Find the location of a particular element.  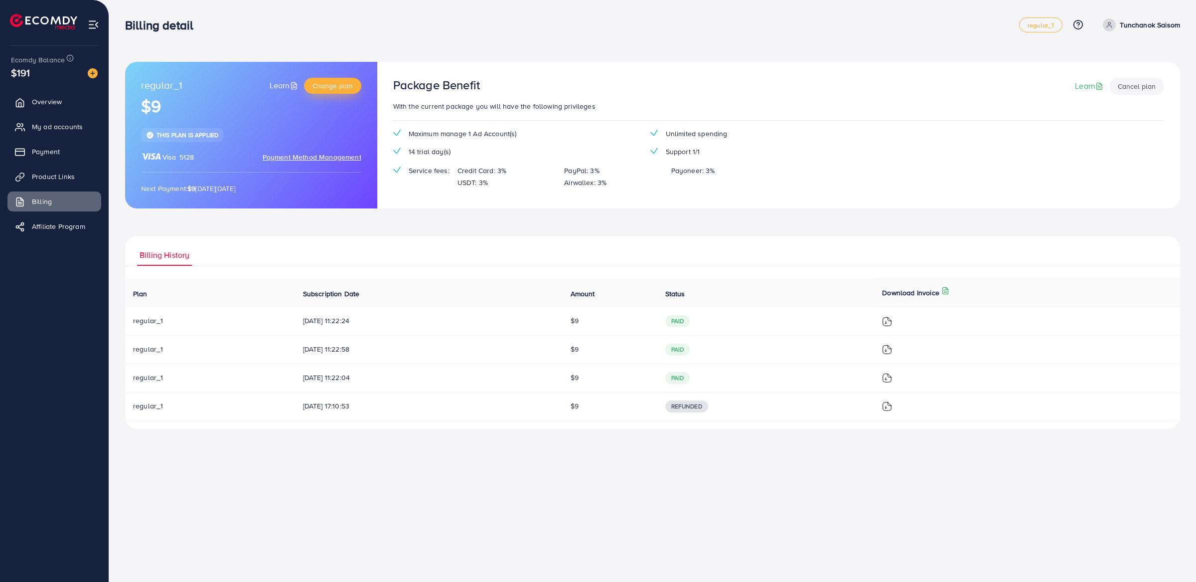

h3: Package Benefit is located at coordinates (437, 85).